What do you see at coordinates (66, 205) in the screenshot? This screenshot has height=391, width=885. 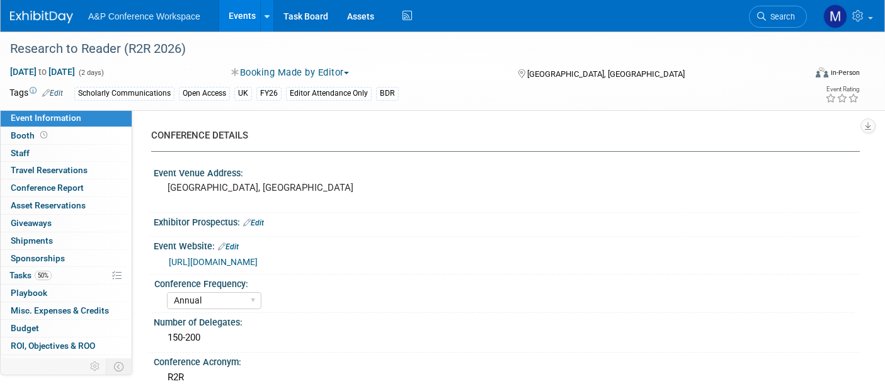 I see `a: Asset Reservations` at bounding box center [66, 205].